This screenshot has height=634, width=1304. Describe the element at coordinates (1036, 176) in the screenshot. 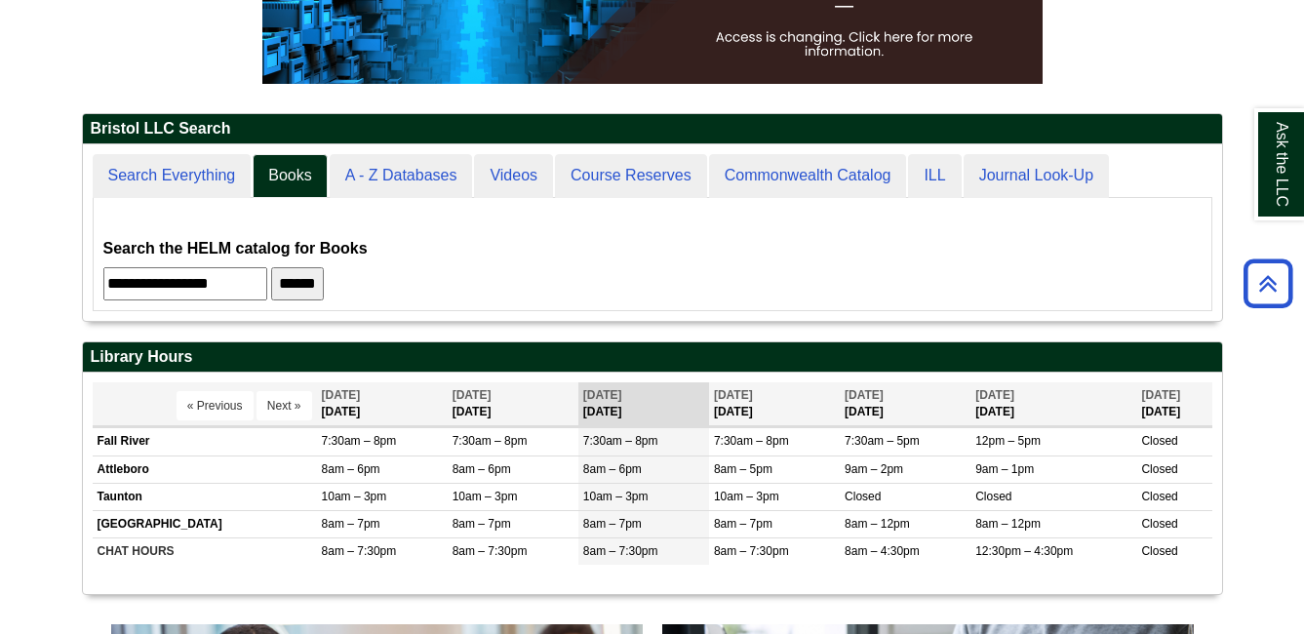

I see `a: Journal Look-Up` at that location.